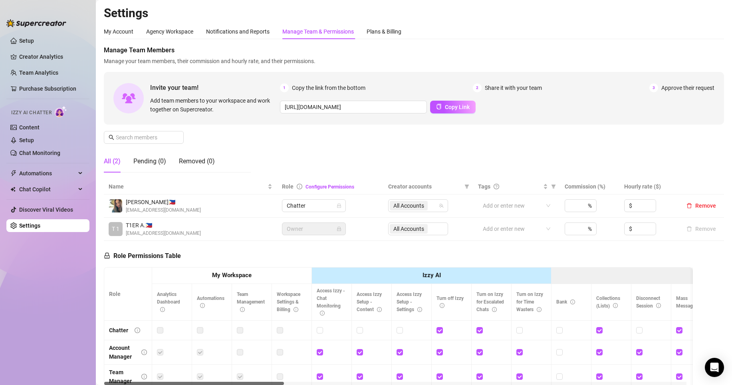 The image size is (732, 385). Describe the element at coordinates (112, 161) in the screenshot. I see `div: All (2)` at that location.